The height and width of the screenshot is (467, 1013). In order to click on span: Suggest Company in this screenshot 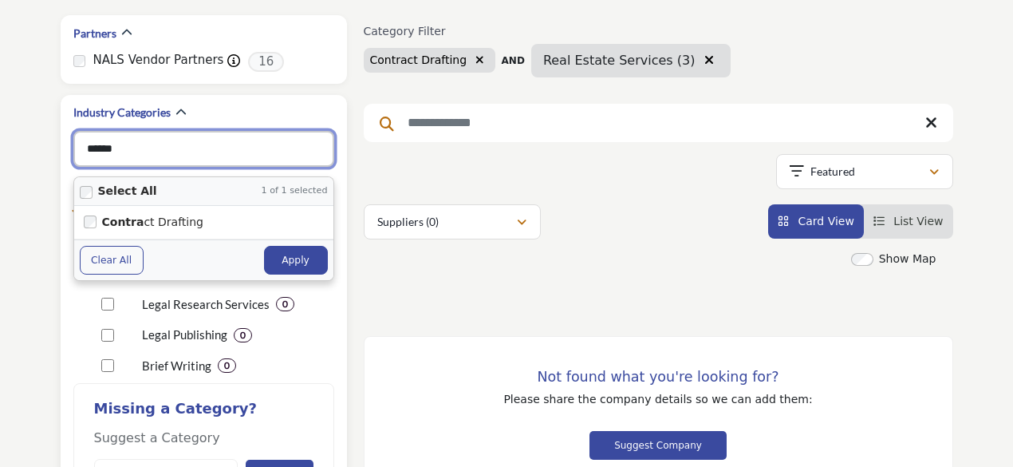, I will do `click(658, 445)`.